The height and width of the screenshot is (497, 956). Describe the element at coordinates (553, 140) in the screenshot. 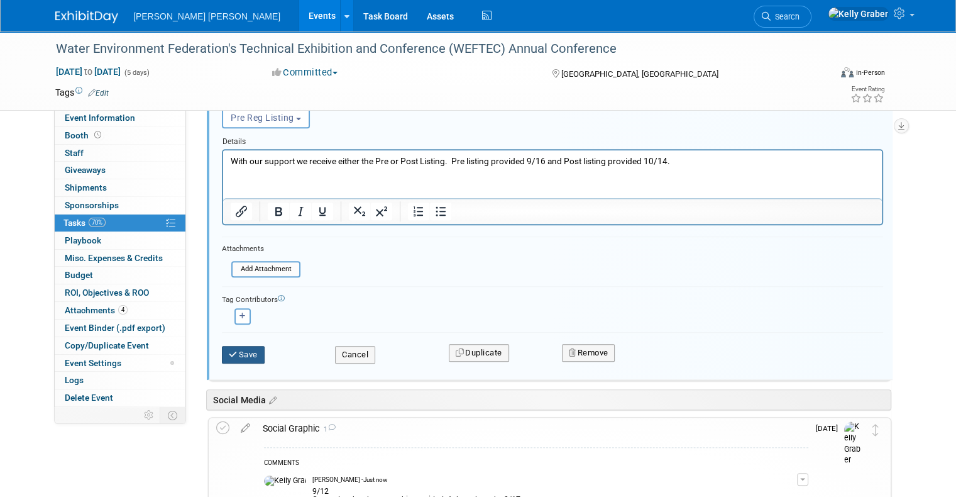

I see `div: Details` at that location.